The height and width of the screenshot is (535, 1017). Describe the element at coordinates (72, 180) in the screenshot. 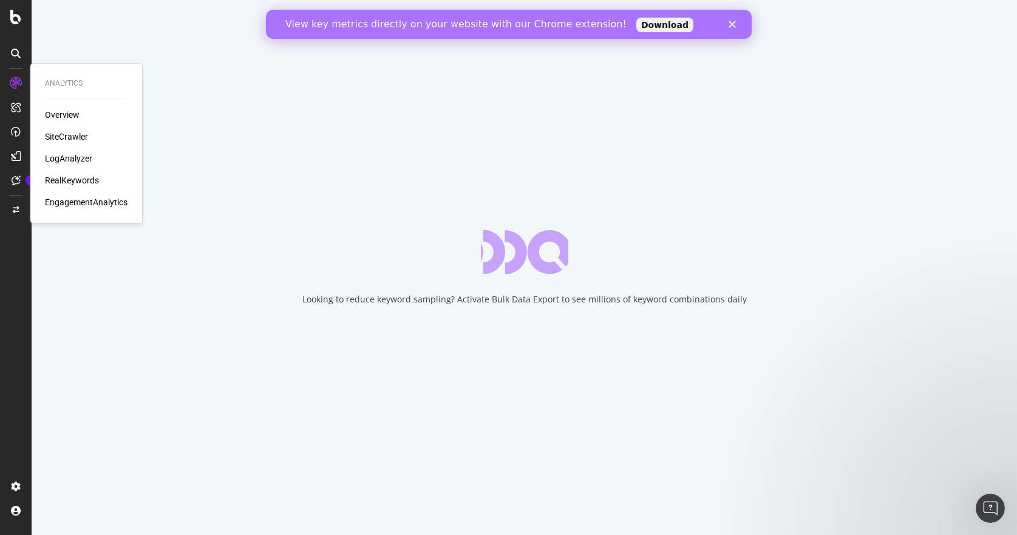

I see `a: RealKeywords` at that location.